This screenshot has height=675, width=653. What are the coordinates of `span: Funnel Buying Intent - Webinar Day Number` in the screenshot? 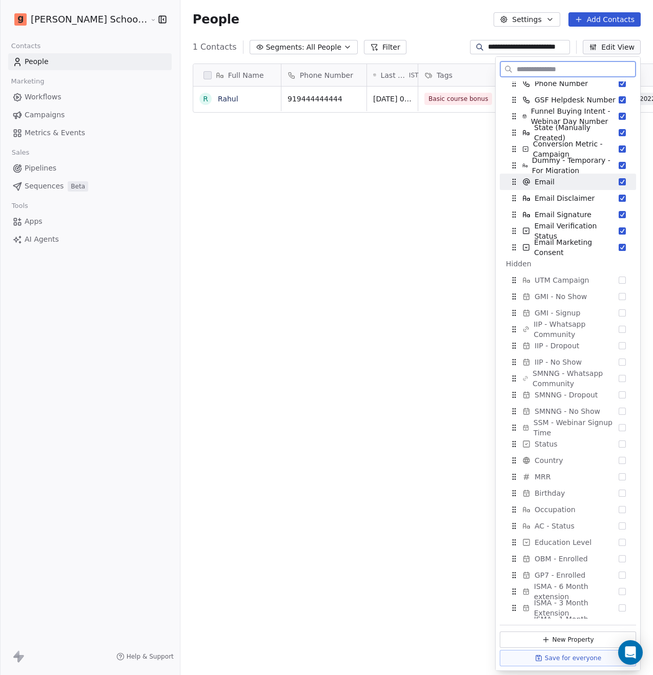 It's located at (574, 116).